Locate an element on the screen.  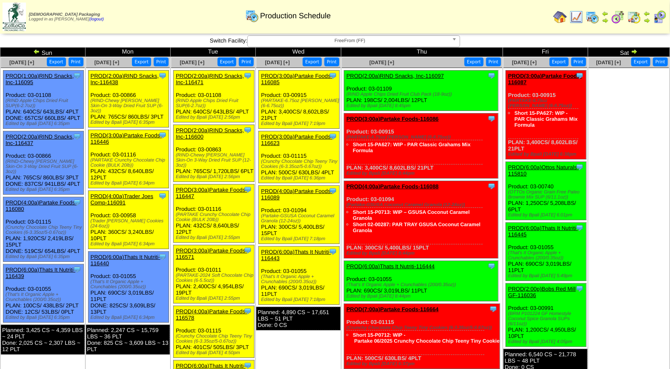
button: Export is located at coordinates (641, 62).